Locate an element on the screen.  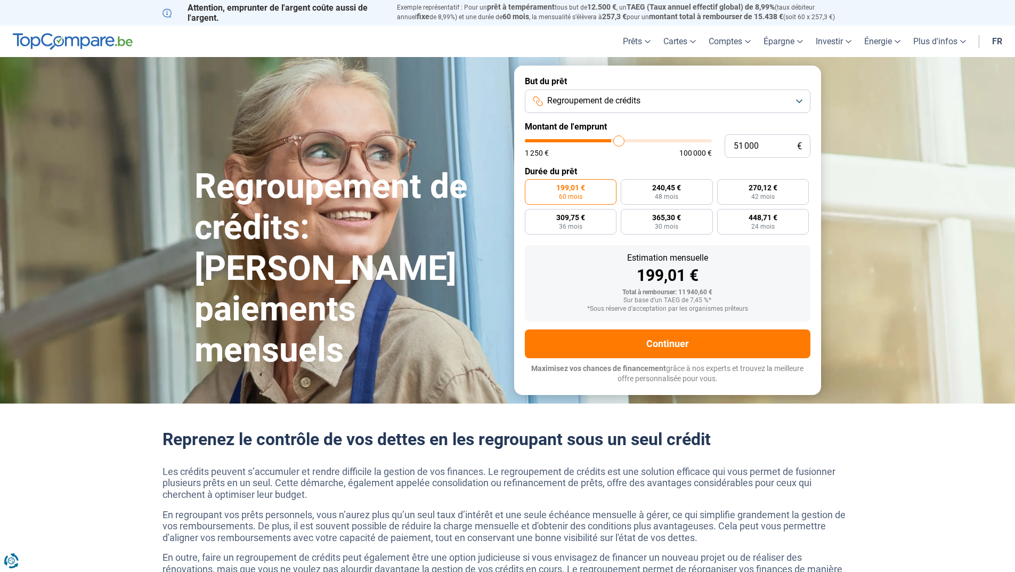
span: 448,71 € is located at coordinates (763, 217).